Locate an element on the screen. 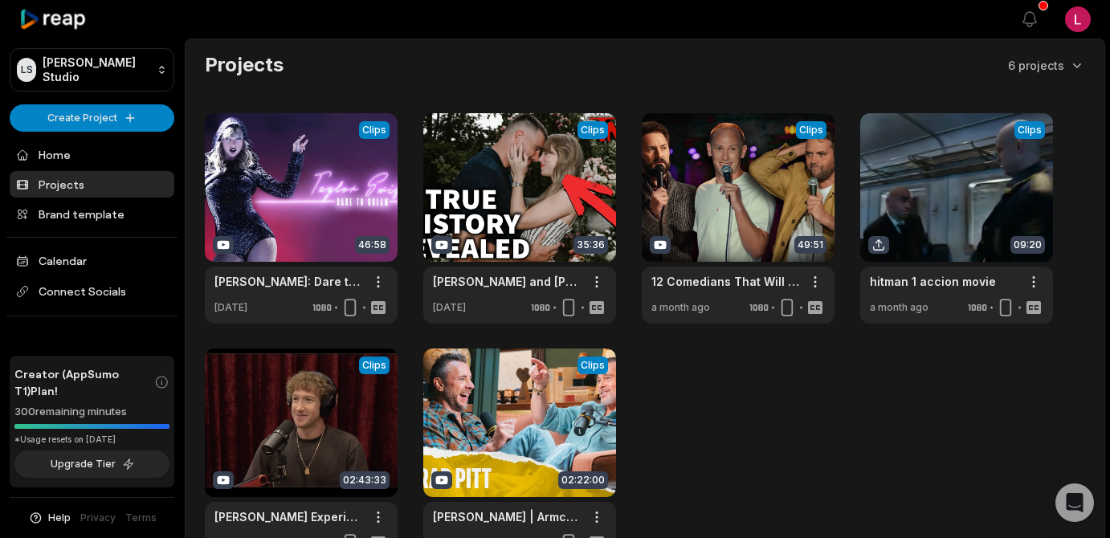 The height and width of the screenshot is (538, 1110). button: Help is located at coordinates (49, 518).